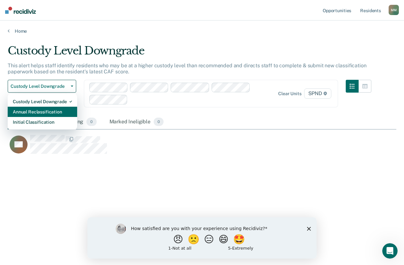  I want to click on img: Recidiviz, so click(20, 10).